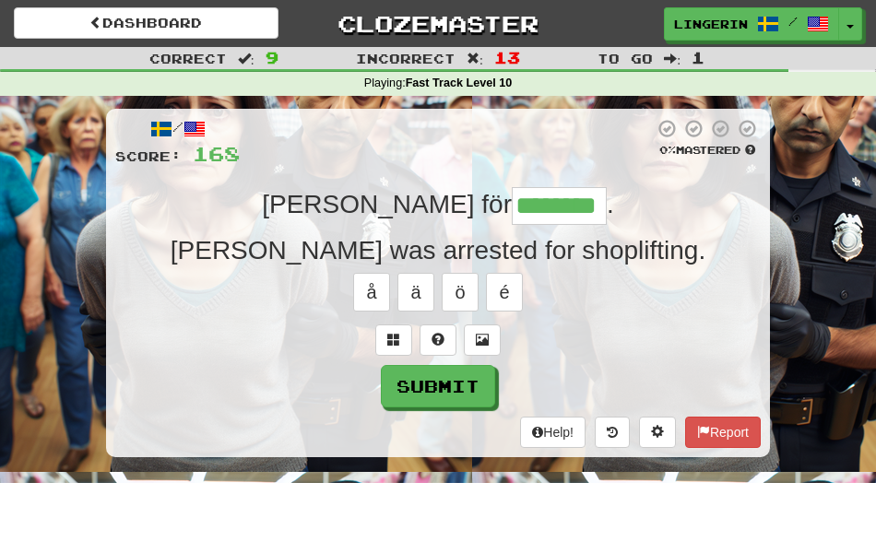 The width and height of the screenshot is (876, 553). I want to click on span: Correct, so click(188, 58).